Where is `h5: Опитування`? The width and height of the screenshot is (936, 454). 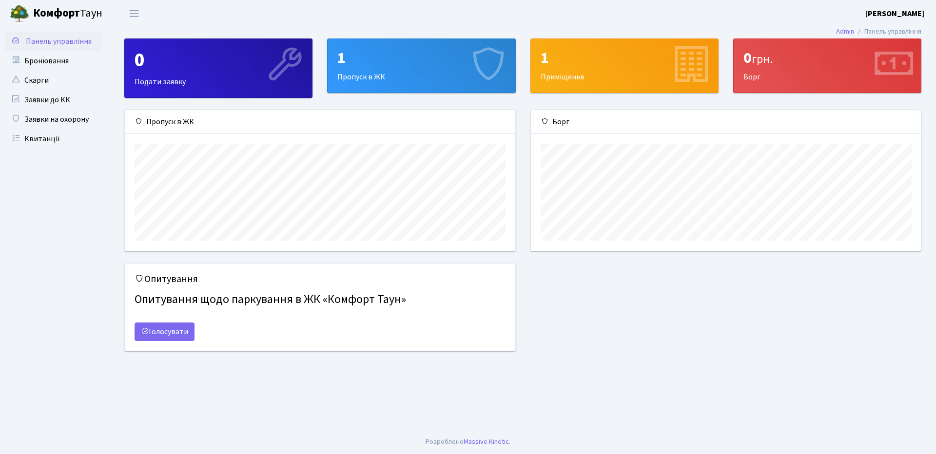
h5: Опитування is located at coordinates (320, 279).